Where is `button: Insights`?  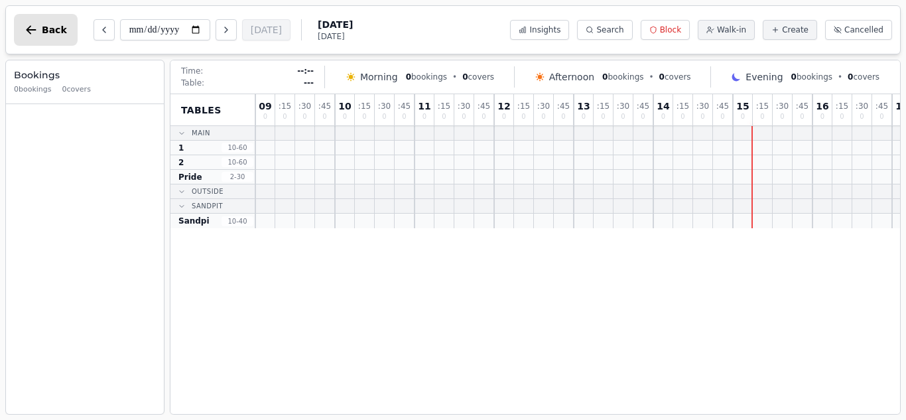 button: Insights is located at coordinates (539, 30).